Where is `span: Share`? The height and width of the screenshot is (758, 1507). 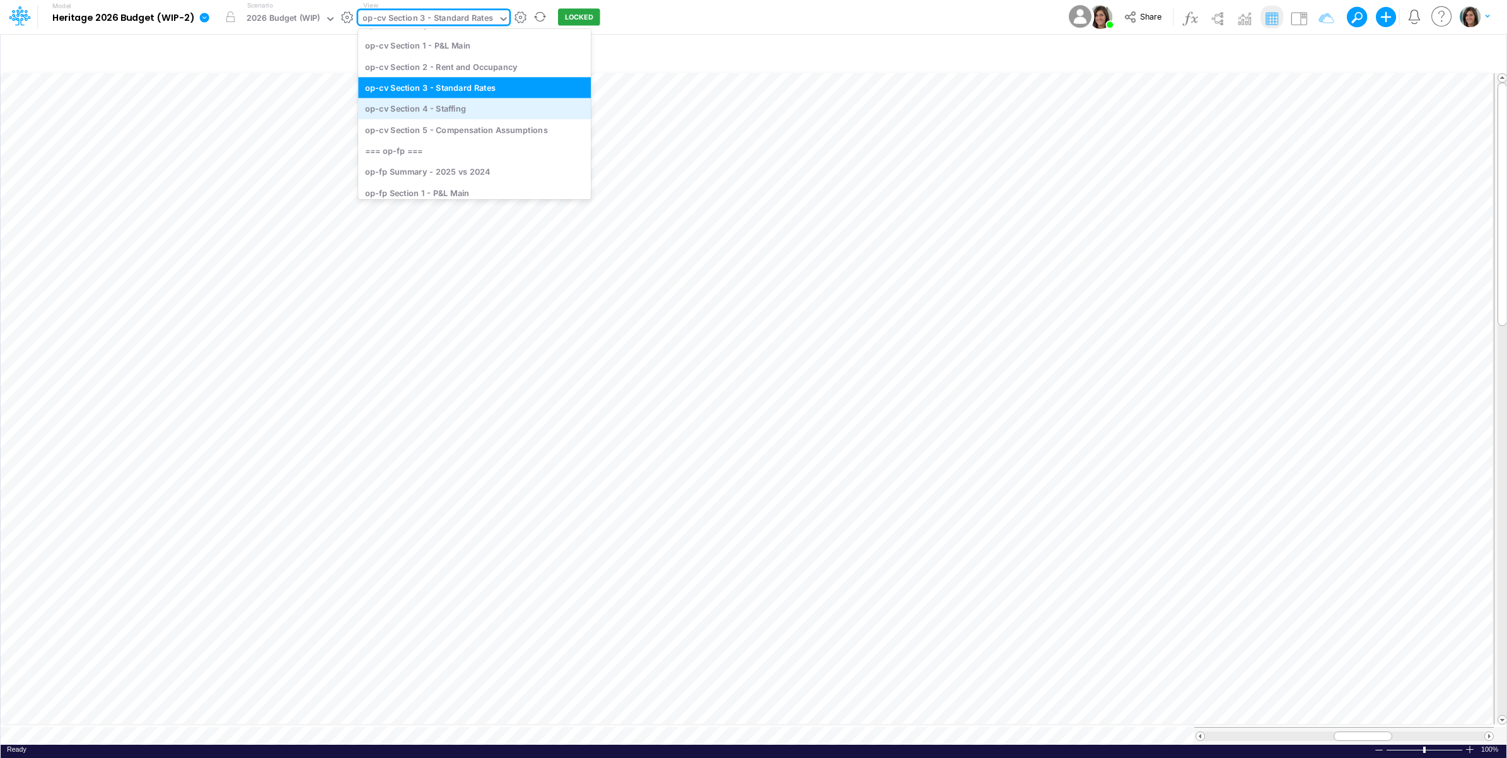 span: Share is located at coordinates (1151, 16).